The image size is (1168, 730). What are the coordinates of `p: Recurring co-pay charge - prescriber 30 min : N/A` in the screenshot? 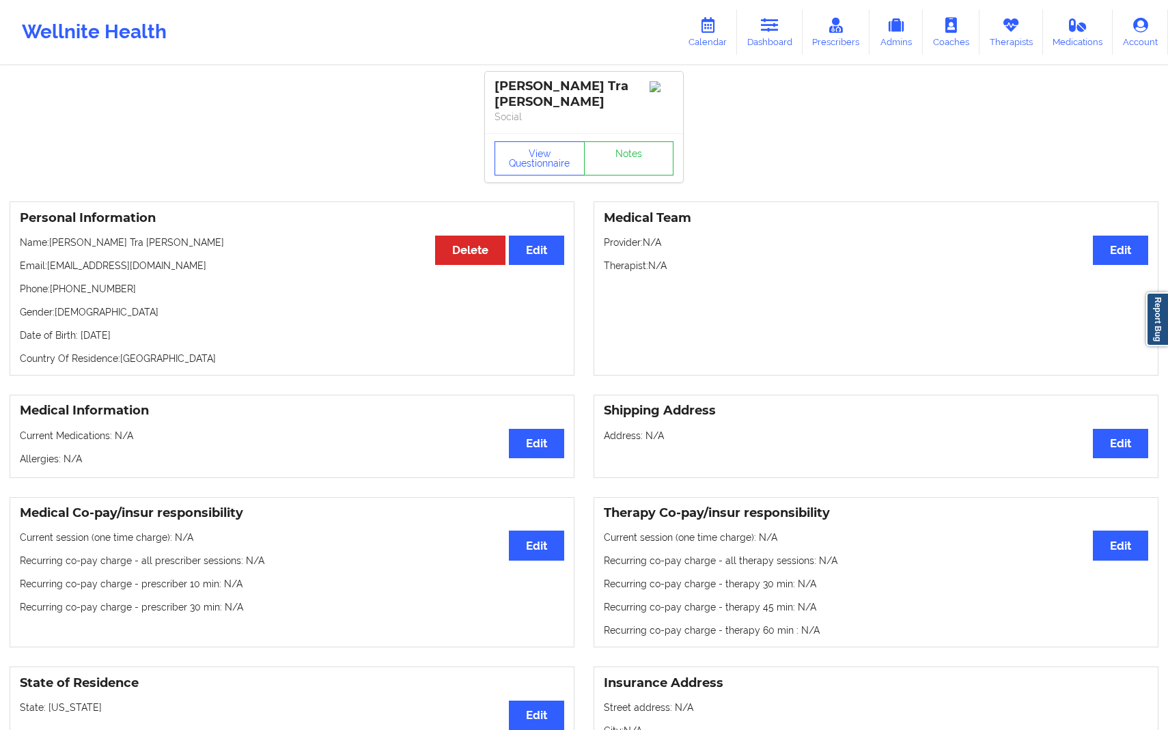 It's located at (292, 607).